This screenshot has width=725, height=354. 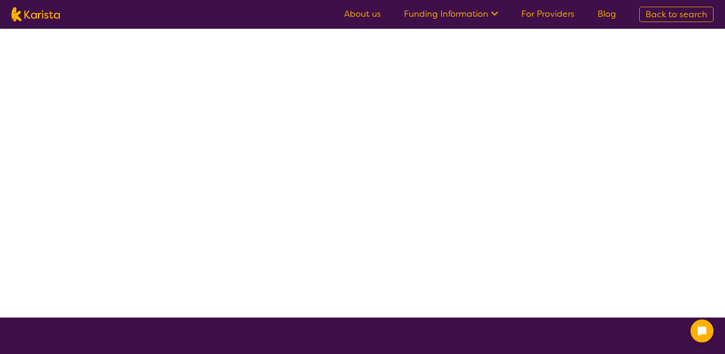 What do you see at coordinates (676, 14) in the screenshot?
I see `span: Back to search` at bounding box center [676, 14].